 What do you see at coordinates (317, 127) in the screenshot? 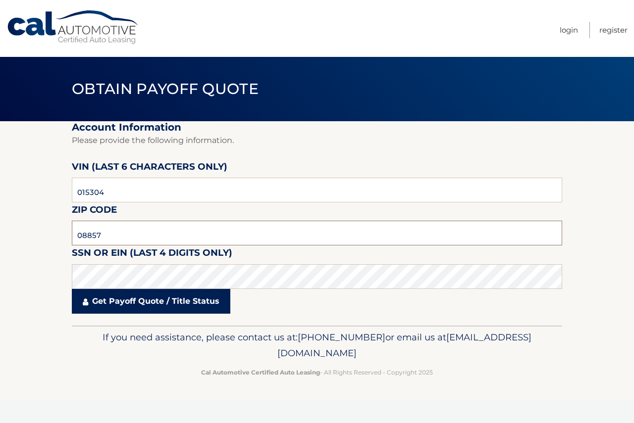
I see `h2: Account Information` at bounding box center [317, 127].